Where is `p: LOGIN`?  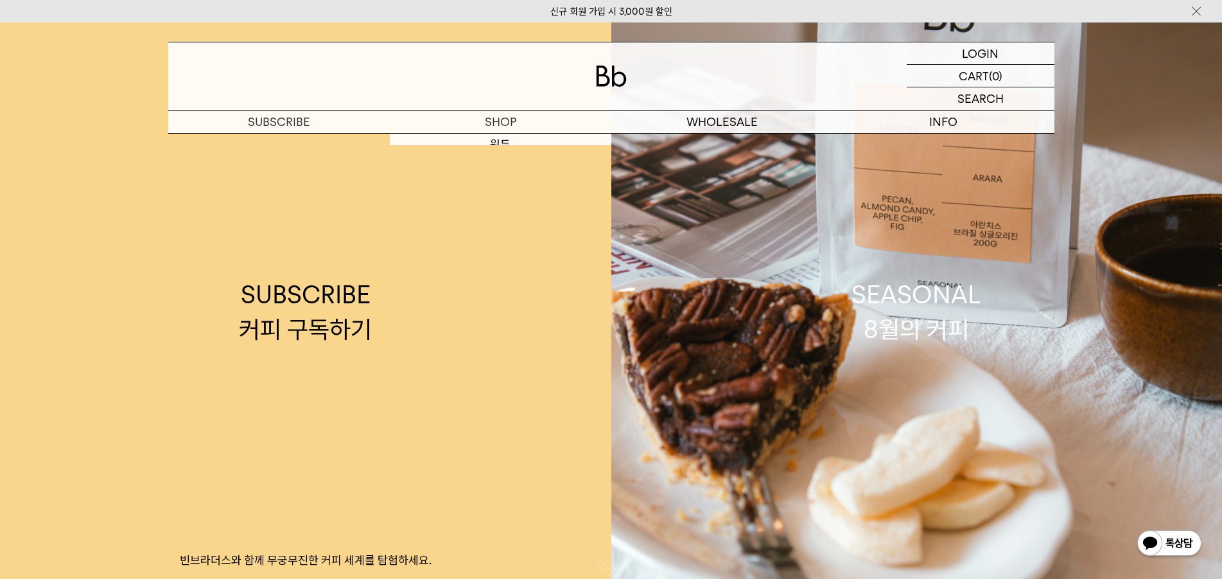 p: LOGIN is located at coordinates (980, 53).